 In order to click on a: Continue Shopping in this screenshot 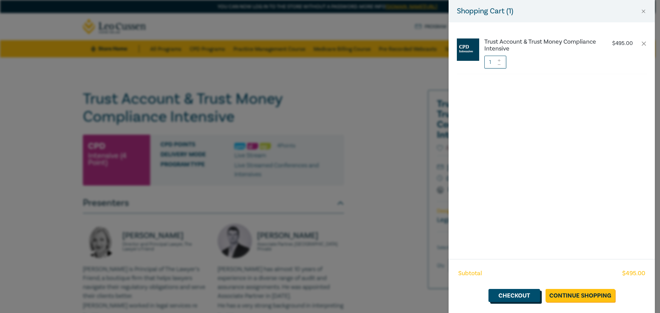, I will do `click(580, 296)`.